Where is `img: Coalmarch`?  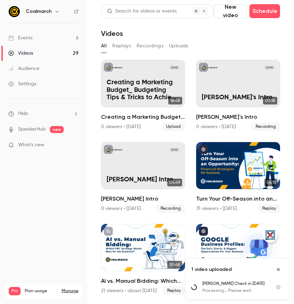 img: Coalmarch is located at coordinates (14, 11).